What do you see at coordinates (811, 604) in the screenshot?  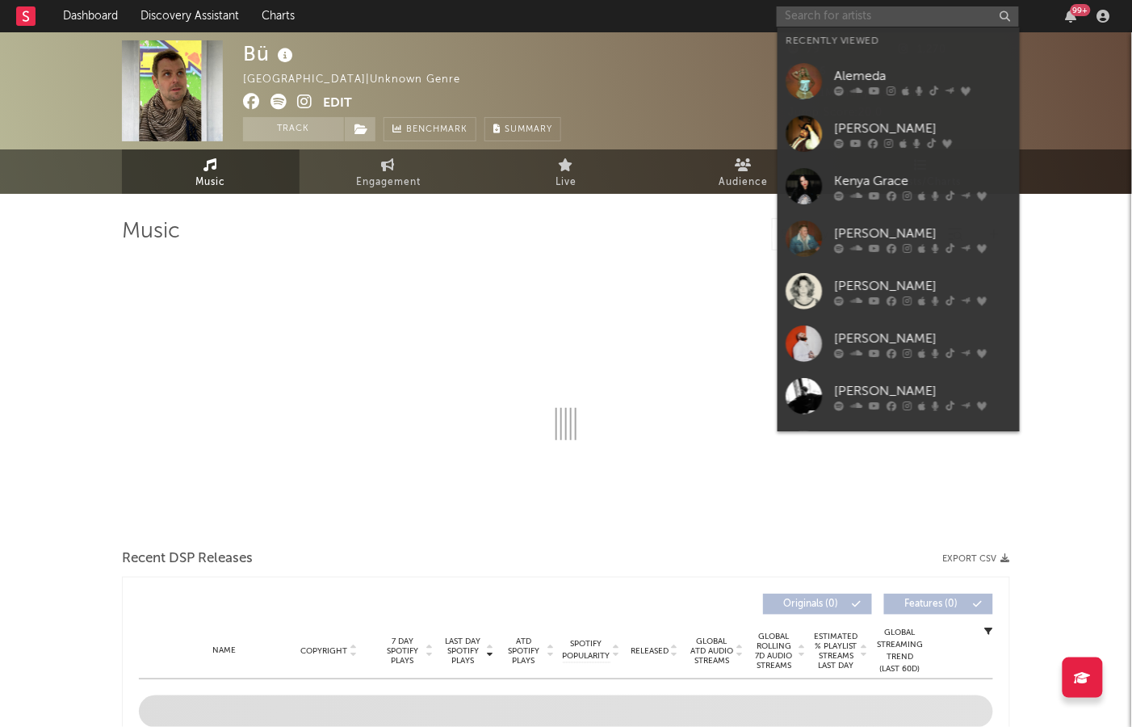 I see `span: Originals ( 0 )` at bounding box center [811, 604].